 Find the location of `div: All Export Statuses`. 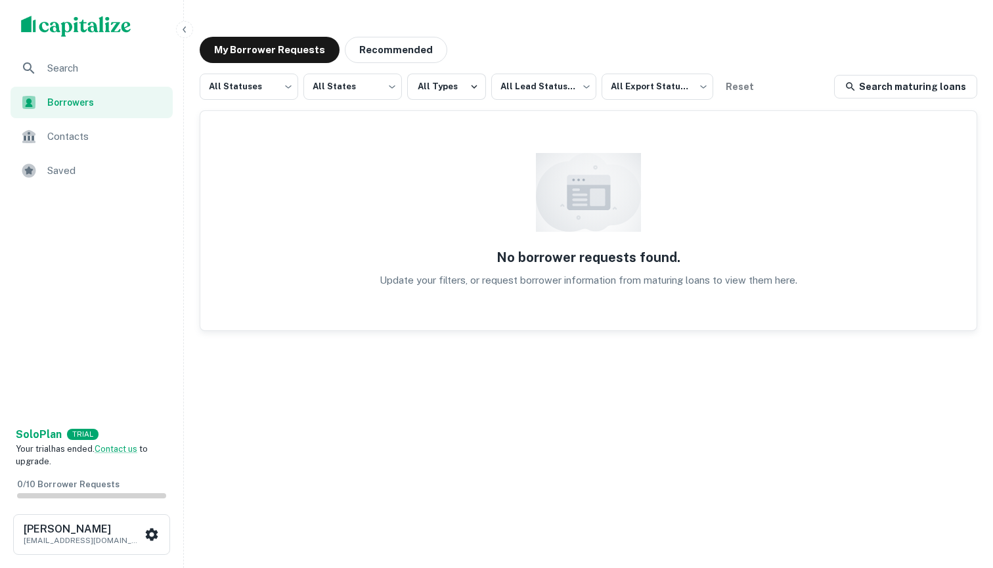

div: All Export Statuses is located at coordinates (657, 87).